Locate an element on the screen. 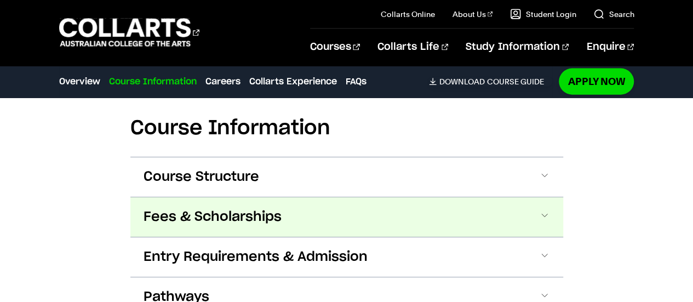 The height and width of the screenshot is (302, 693). a: Collarts Experience is located at coordinates (293, 82).